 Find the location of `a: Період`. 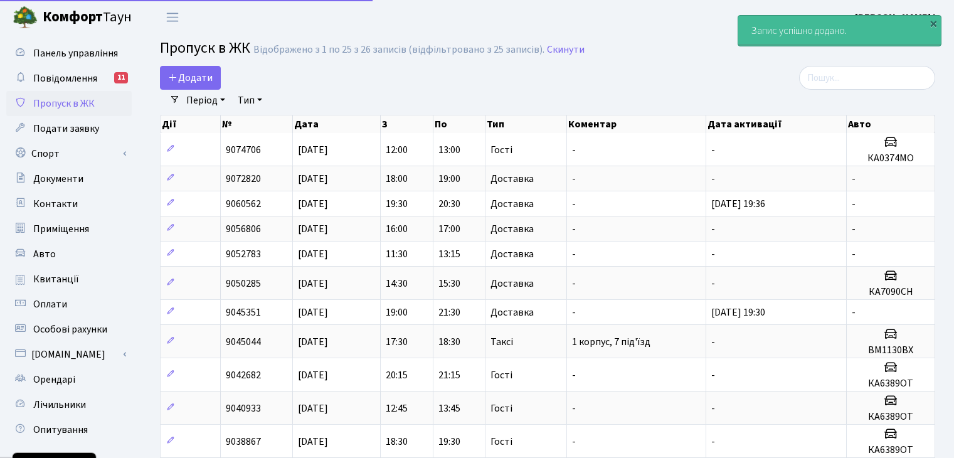

a: Період is located at coordinates (206, 100).